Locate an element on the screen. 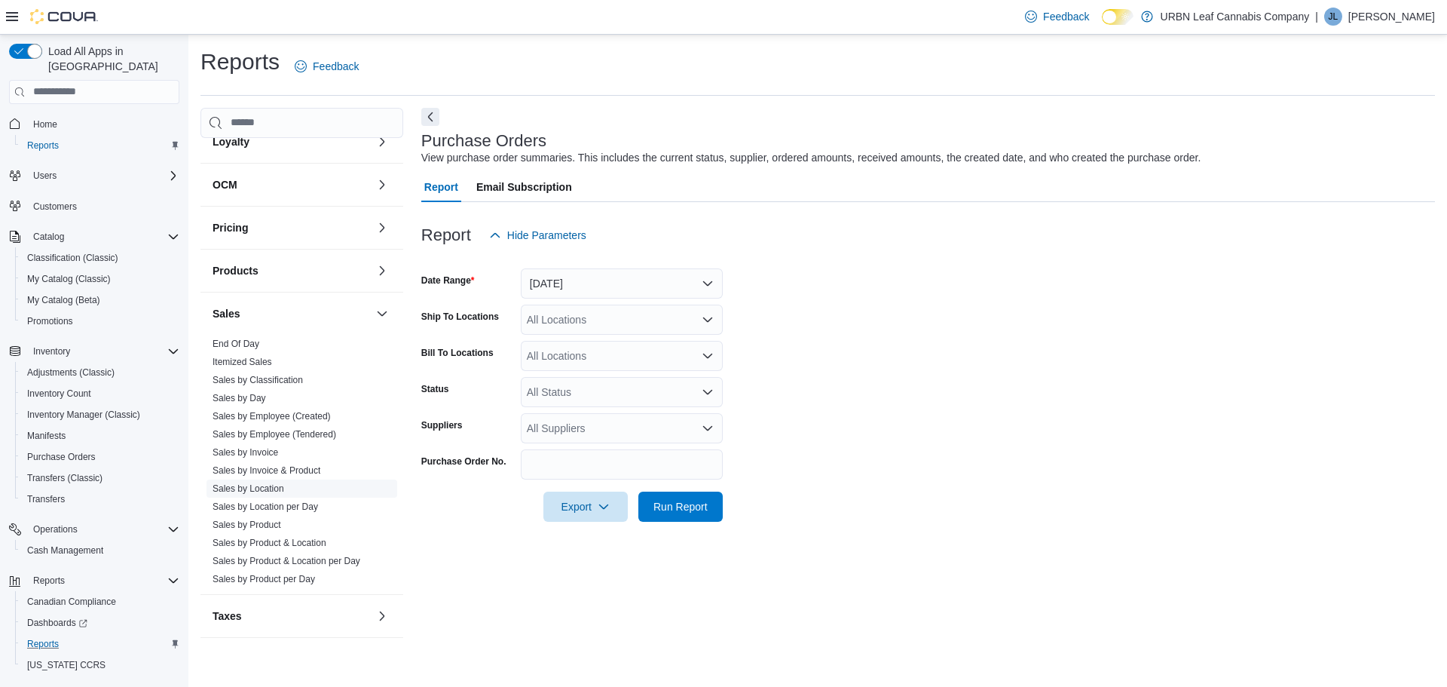  a: Sales by Invoice & Product is located at coordinates (266, 470).